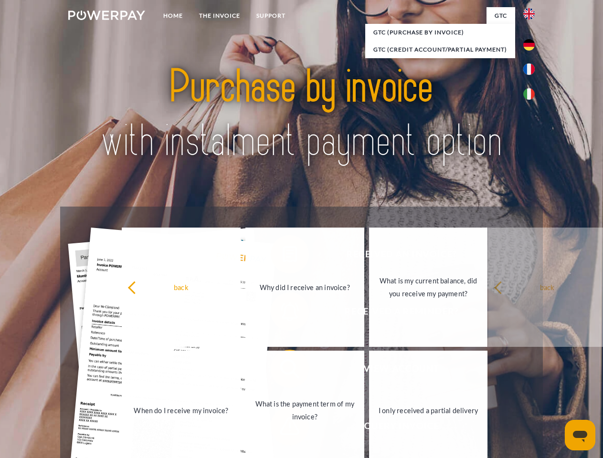 Image resolution: width=603 pixels, height=458 pixels. Describe the element at coordinates (529, 14) in the screenshot. I see `img: en` at that location.